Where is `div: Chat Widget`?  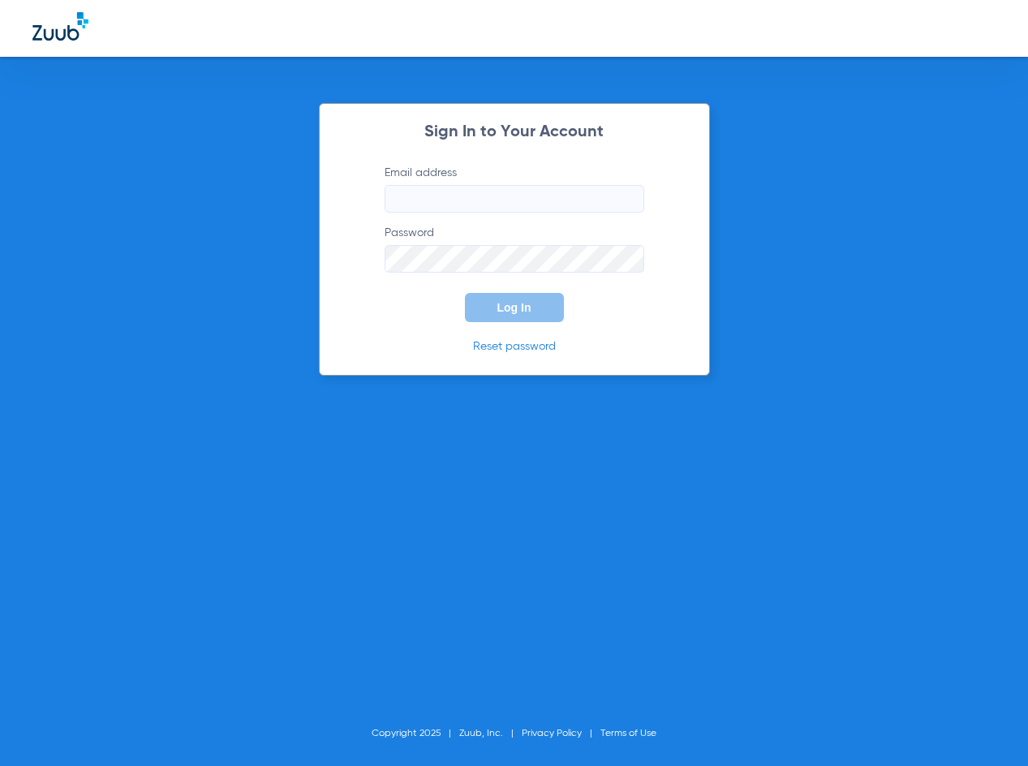
div: Chat Widget is located at coordinates (987, 727).